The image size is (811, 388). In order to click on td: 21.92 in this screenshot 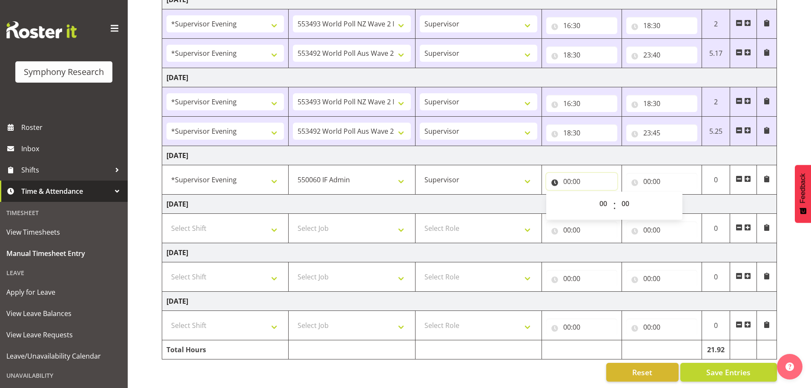, I will do `click(716, 350)`.